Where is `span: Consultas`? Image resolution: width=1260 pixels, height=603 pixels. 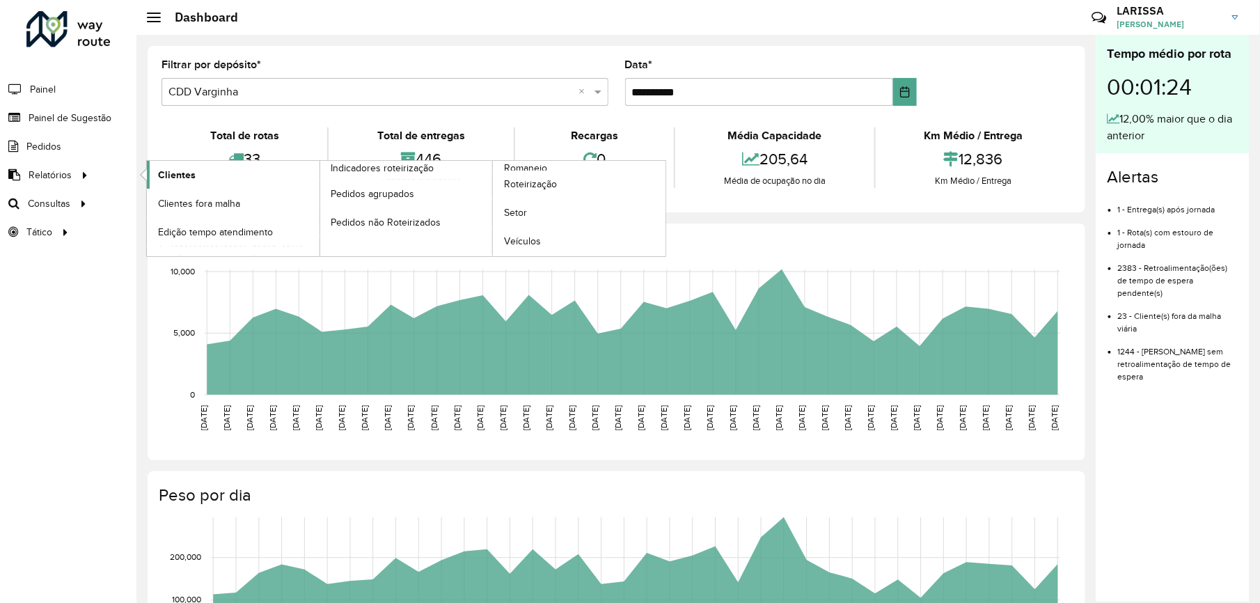 span: Consultas is located at coordinates (49, 203).